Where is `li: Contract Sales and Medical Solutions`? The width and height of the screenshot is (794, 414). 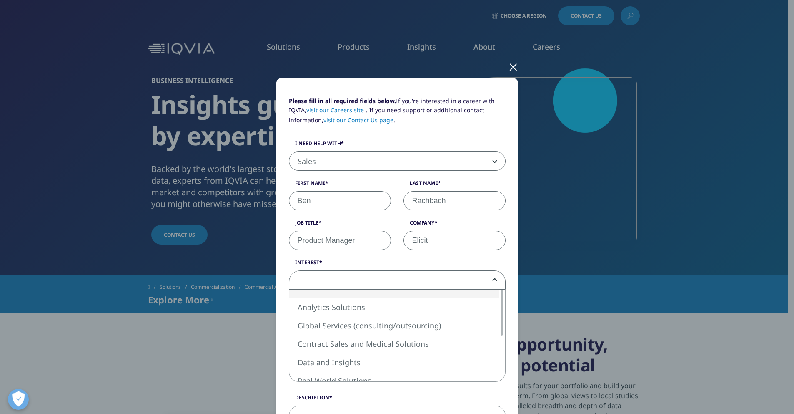 li: Contract Sales and Medical Solutions is located at coordinates (394, 344).